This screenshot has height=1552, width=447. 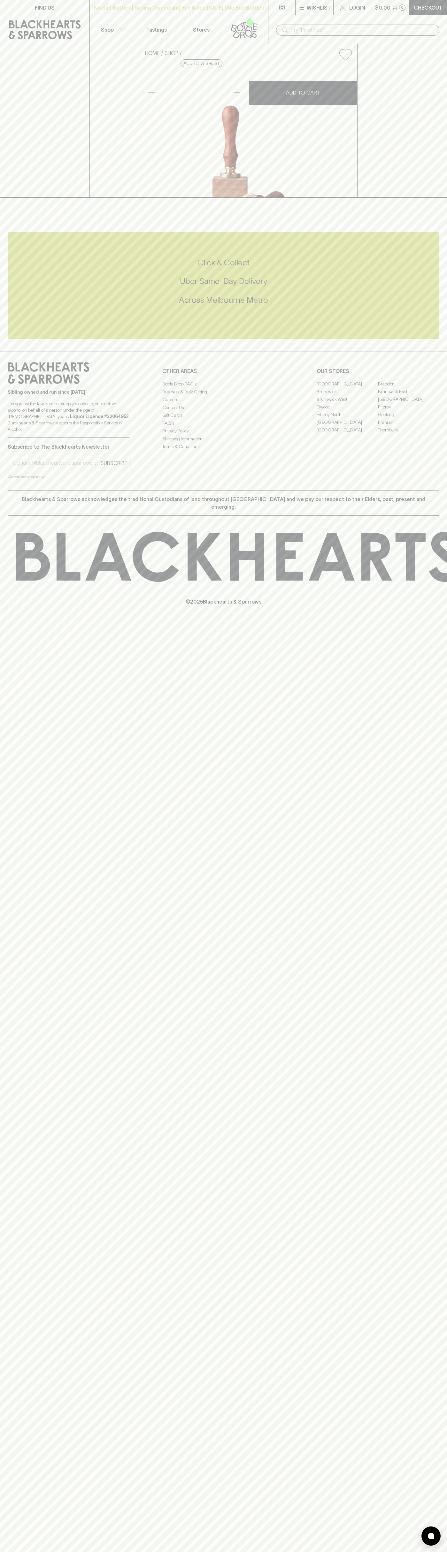 What do you see at coordinates (248, 131) in the screenshot?
I see `img: 34257.png` at bounding box center [248, 131].